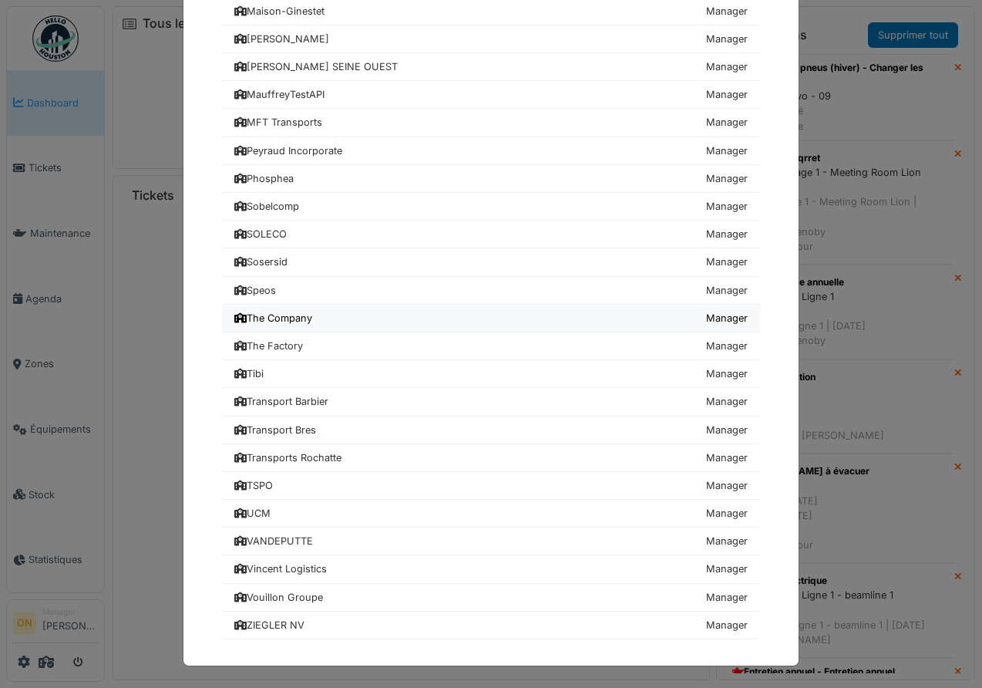  I want to click on div: The Company, so click(273, 318).